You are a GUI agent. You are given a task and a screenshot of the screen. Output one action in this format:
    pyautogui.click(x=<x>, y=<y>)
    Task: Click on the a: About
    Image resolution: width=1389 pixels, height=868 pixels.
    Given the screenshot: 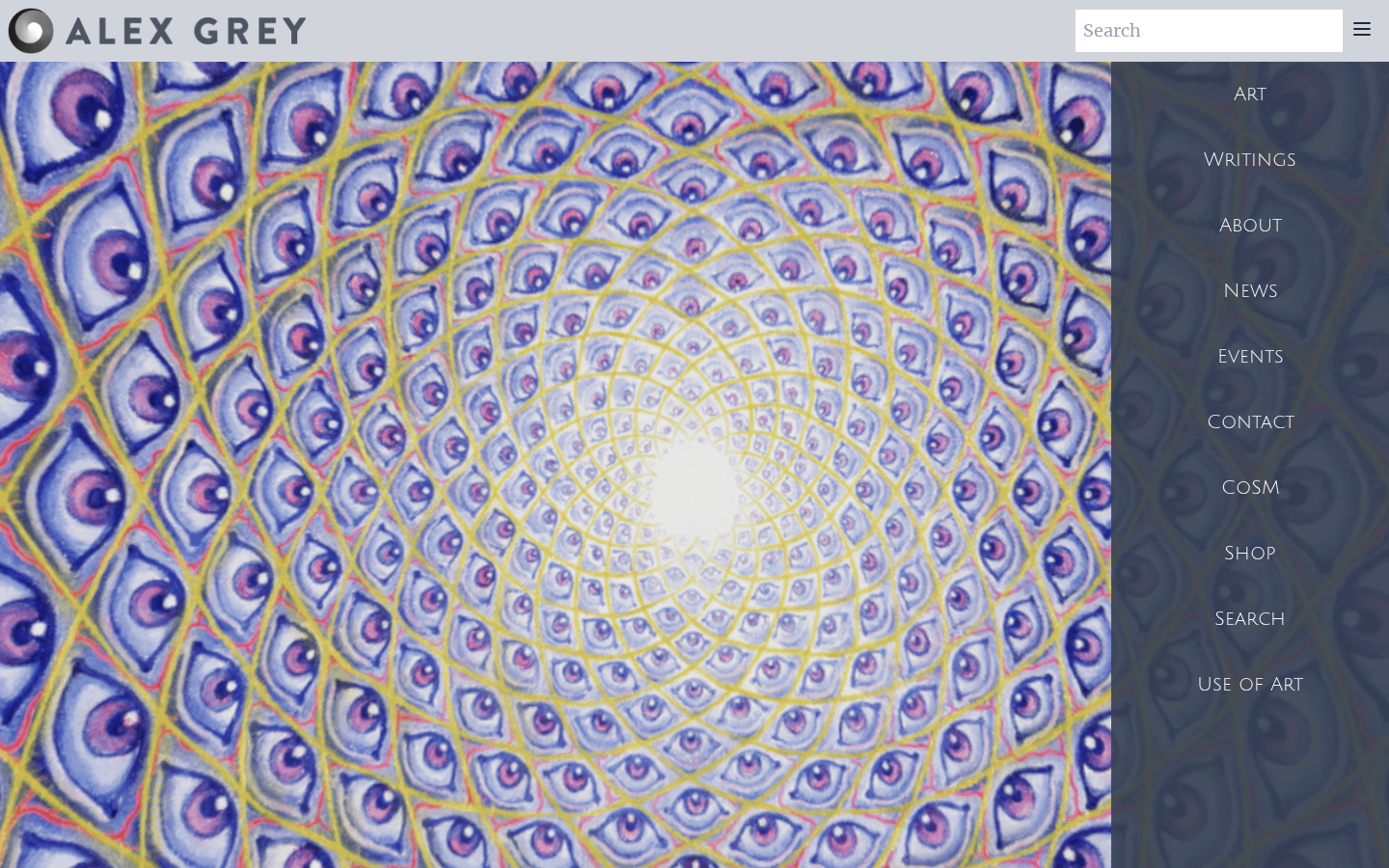 What is the action you would take?
    pyautogui.click(x=1250, y=226)
    